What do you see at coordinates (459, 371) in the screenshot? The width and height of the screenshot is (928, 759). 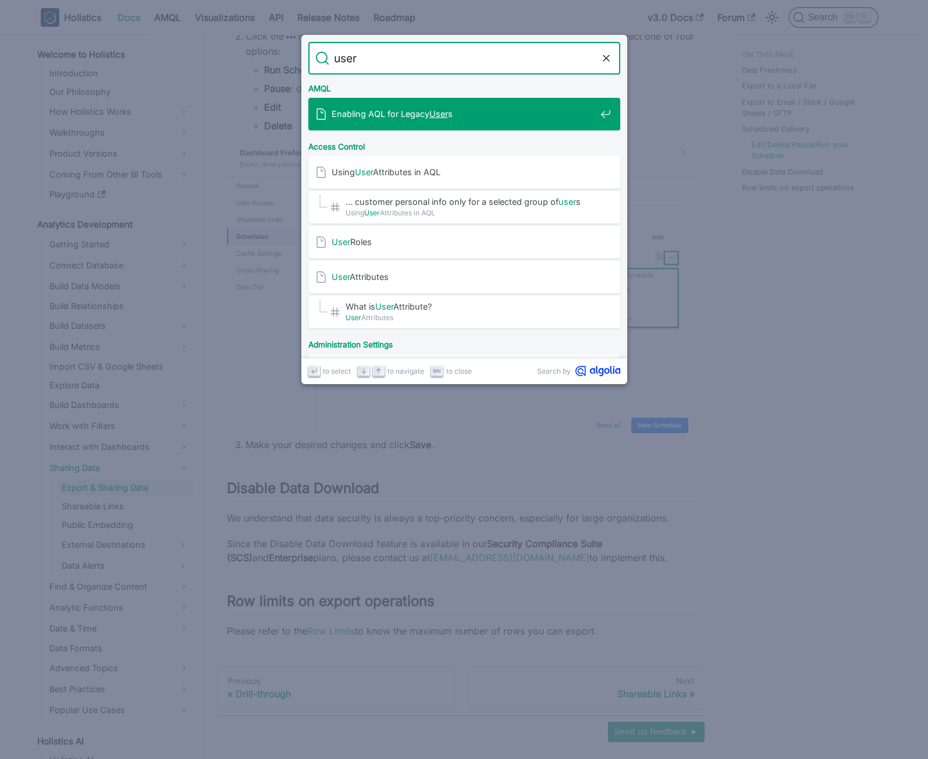 I see `span: to close` at bounding box center [459, 371].